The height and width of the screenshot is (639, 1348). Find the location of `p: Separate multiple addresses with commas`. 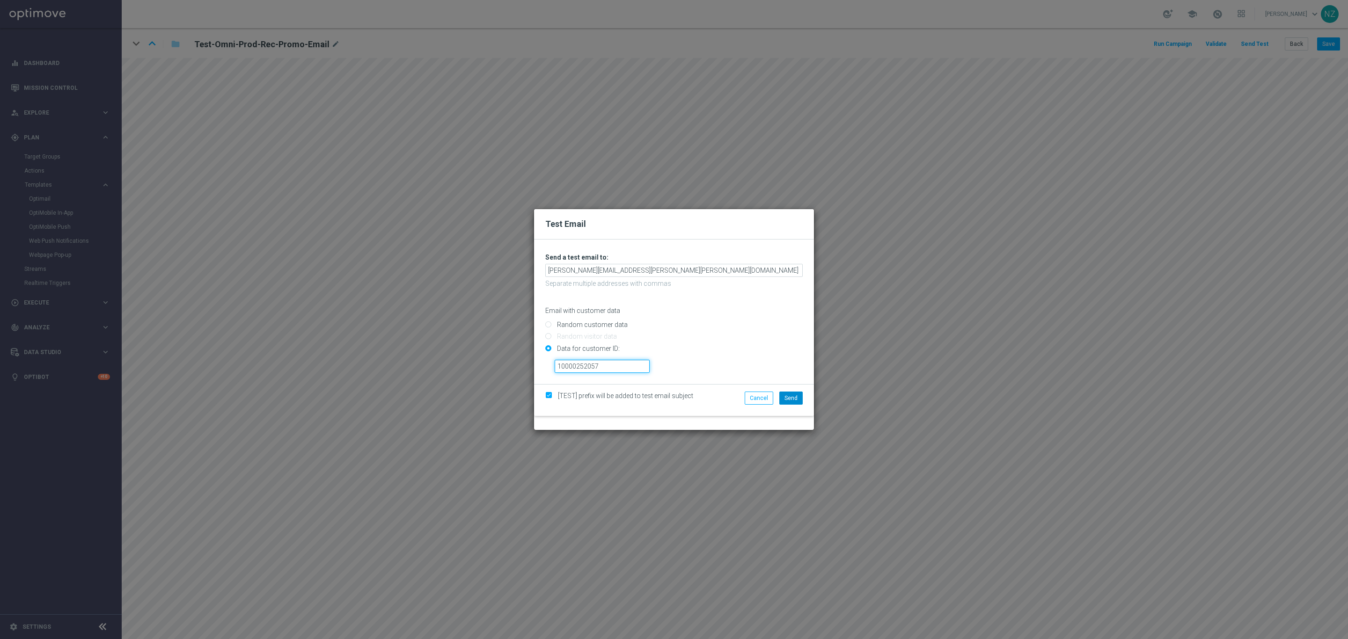

p: Separate multiple addresses with commas is located at coordinates (674, 284).